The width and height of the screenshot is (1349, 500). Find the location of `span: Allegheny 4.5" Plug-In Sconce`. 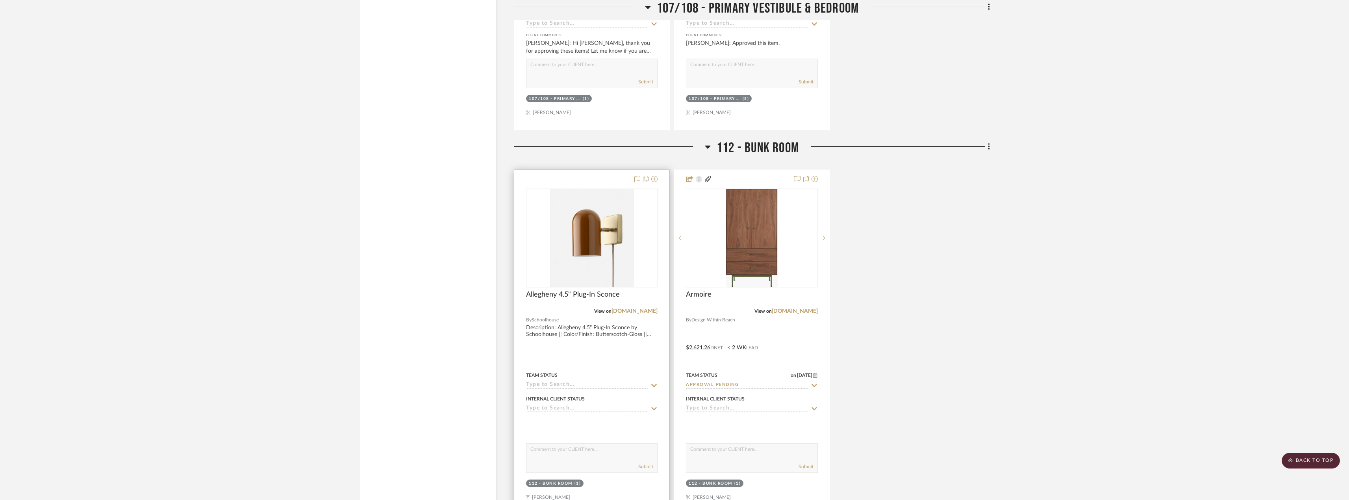

span: Allegheny 4.5" Plug-In Sconce is located at coordinates (573, 295).